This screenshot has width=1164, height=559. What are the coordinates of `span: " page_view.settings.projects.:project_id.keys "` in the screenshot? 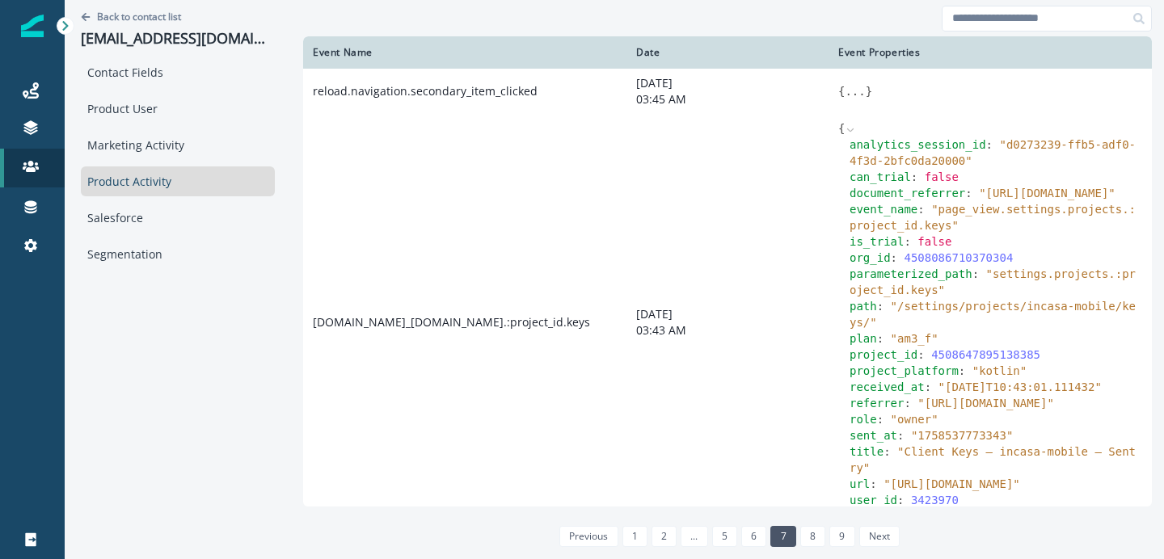 It's located at (993, 217).